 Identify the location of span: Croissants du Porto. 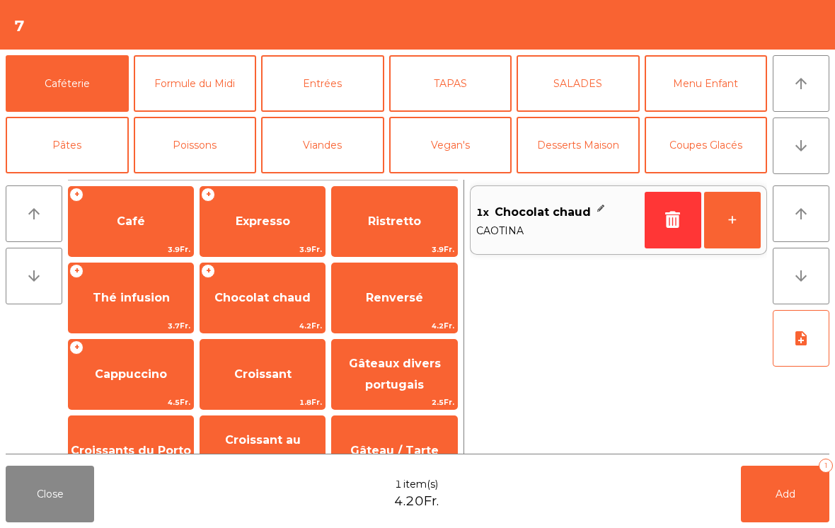
(131, 450).